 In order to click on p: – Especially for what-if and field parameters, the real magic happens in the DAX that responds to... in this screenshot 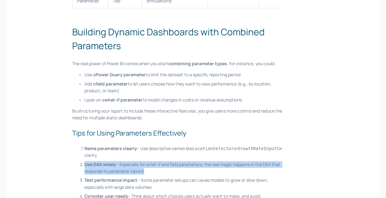, I will do `click(183, 168)`.